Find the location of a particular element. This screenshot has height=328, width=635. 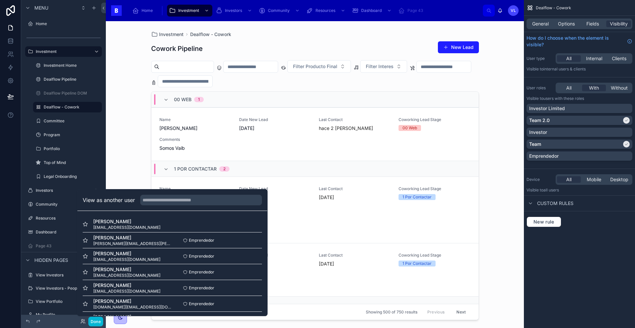

span: Mobile is located at coordinates (594, 179).